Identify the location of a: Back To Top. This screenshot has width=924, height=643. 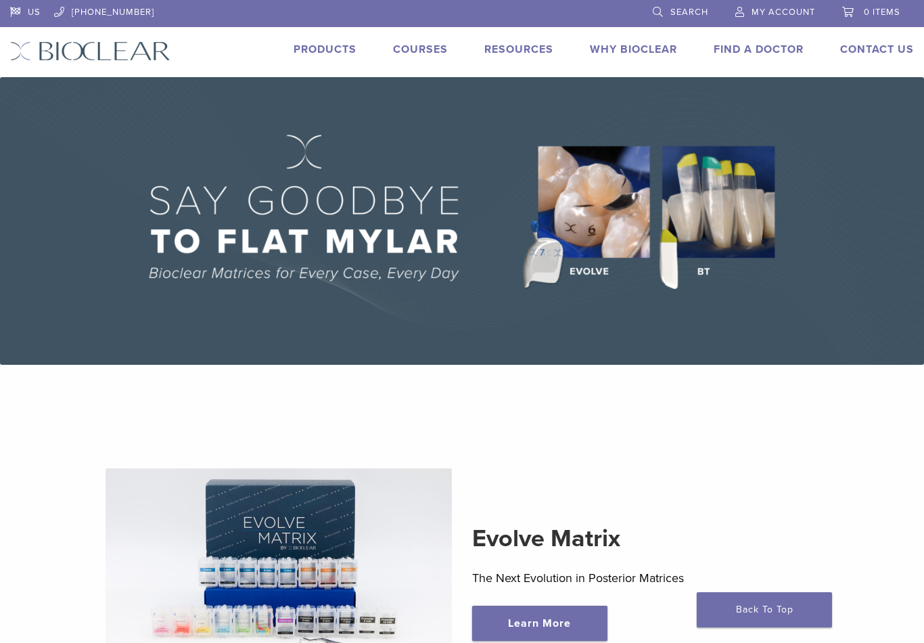
(764, 610).